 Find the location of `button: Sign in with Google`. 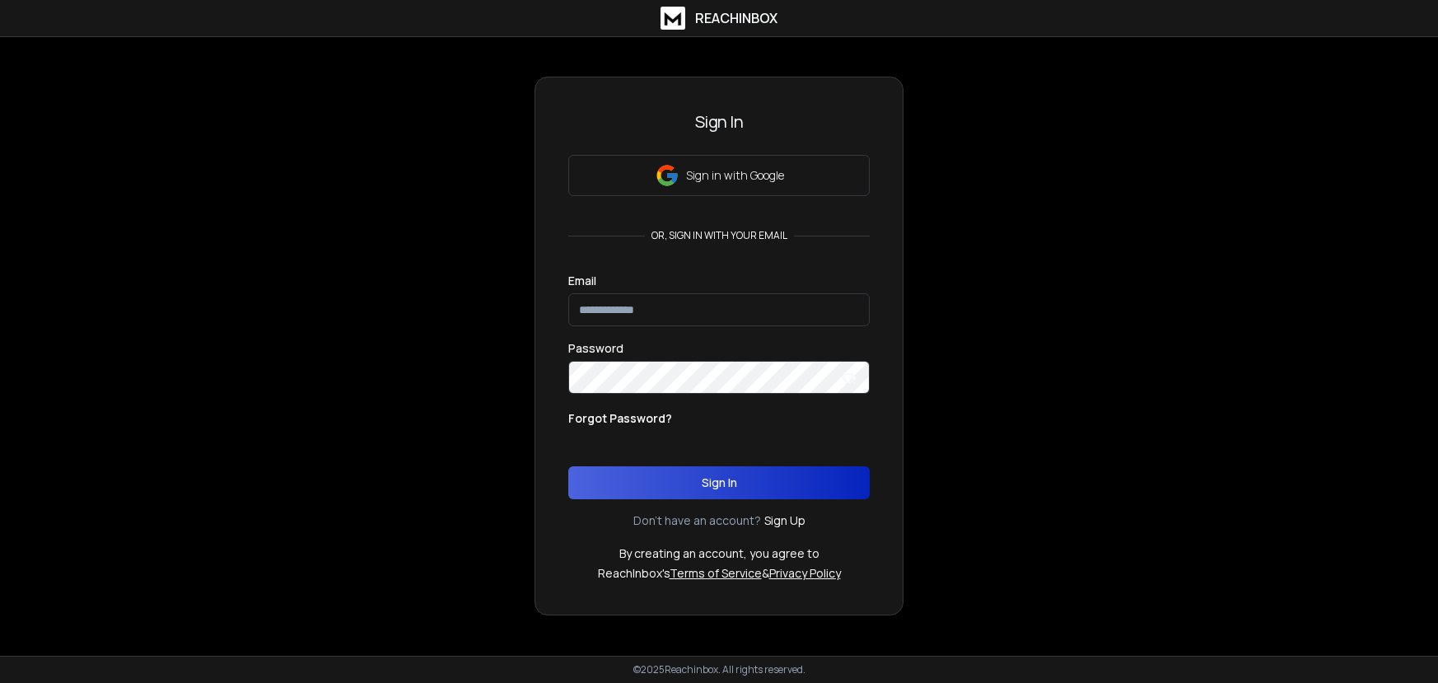

button: Sign in with Google is located at coordinates (719, 175).